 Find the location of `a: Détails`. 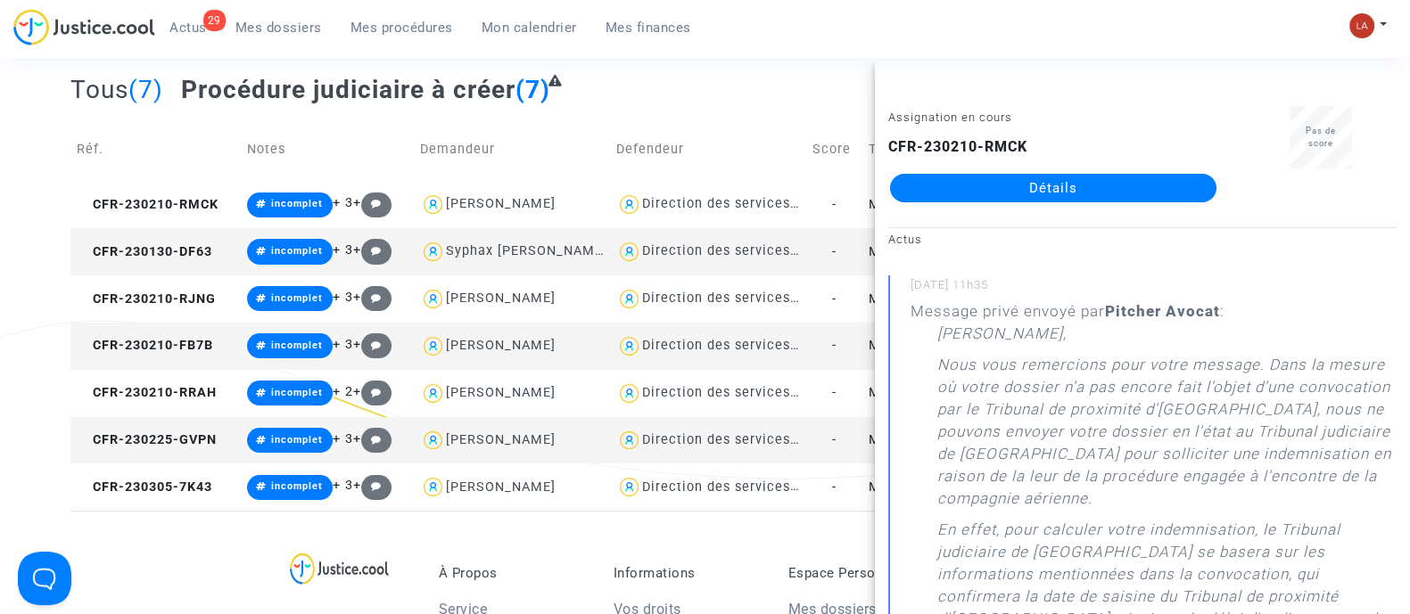

a: Détails is located at coordinates (1053, 188).